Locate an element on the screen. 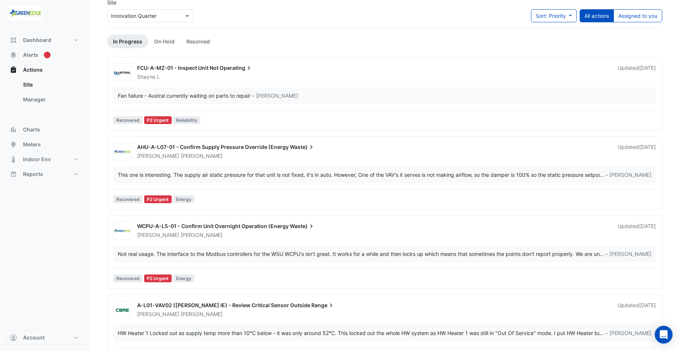 This screenshot has height=351, width=680. div: Fan failure - Austral currently waiting on parts to repair is located at coordinates (184, 95).